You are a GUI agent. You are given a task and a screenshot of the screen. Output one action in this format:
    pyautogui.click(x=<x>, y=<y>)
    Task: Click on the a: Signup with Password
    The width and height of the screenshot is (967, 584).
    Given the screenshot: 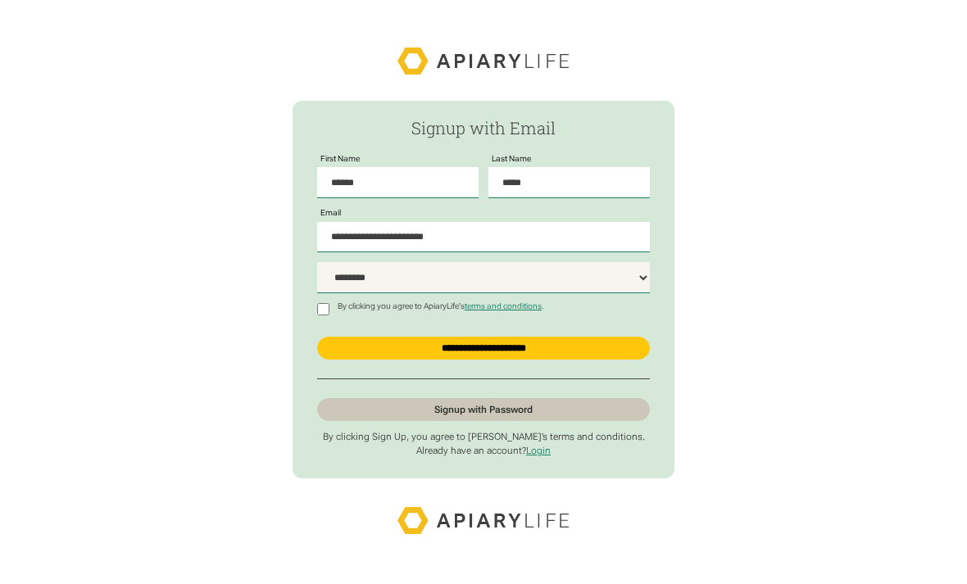 What is the action you would take?
    pyautogui.click(x=483, y=410)
    